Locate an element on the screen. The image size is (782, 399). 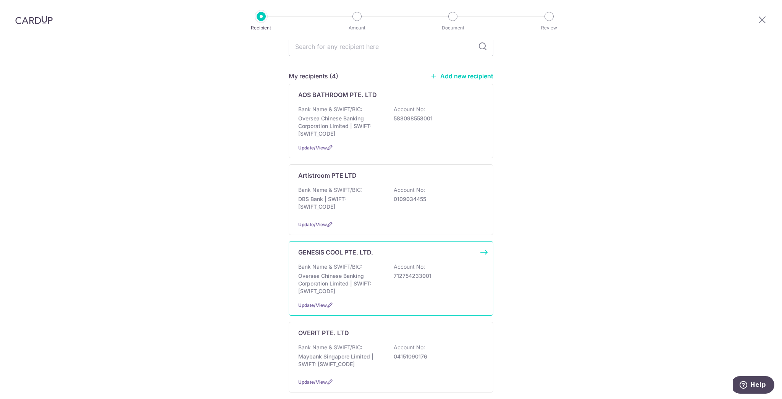
p: 712754233001 is located at coordinates (437, 276).